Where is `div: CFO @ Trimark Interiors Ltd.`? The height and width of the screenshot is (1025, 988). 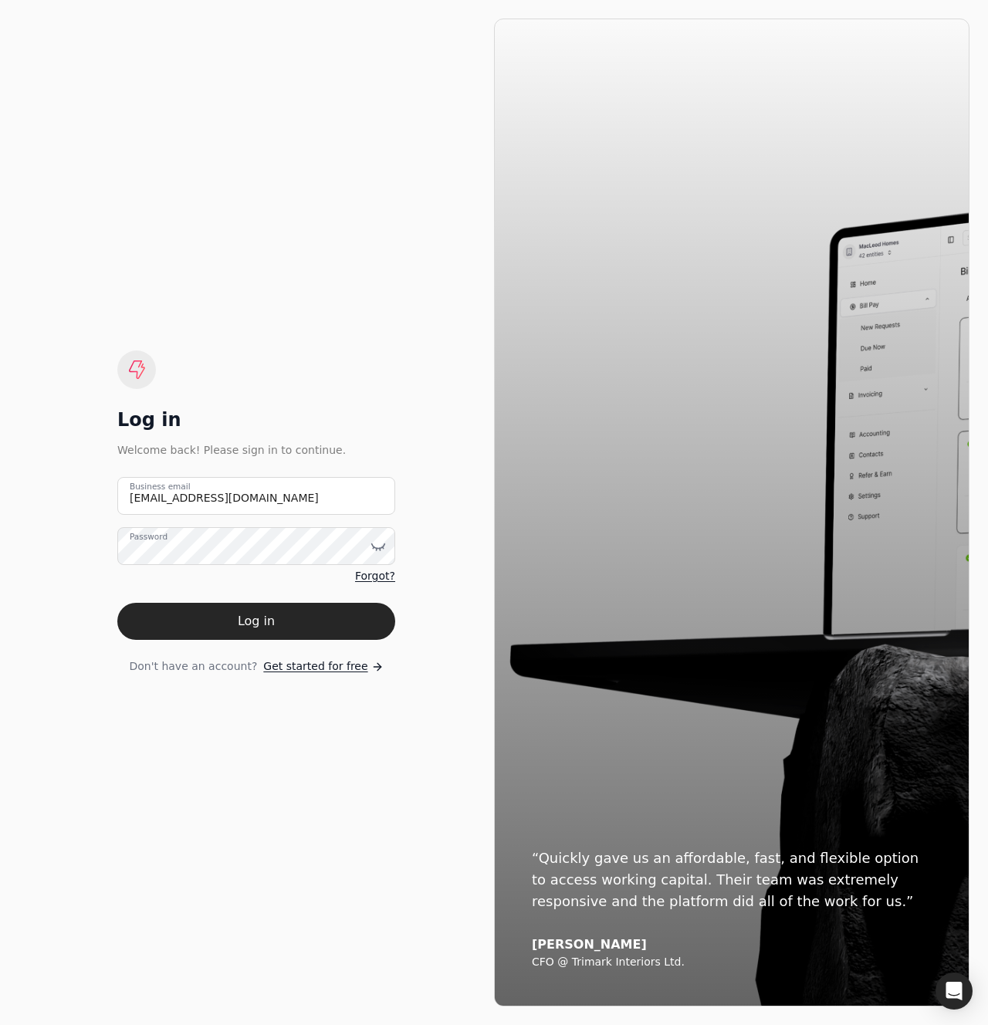
div: CFO @ Trimark Interiors Ltd. is located at coordinates (732, 962).